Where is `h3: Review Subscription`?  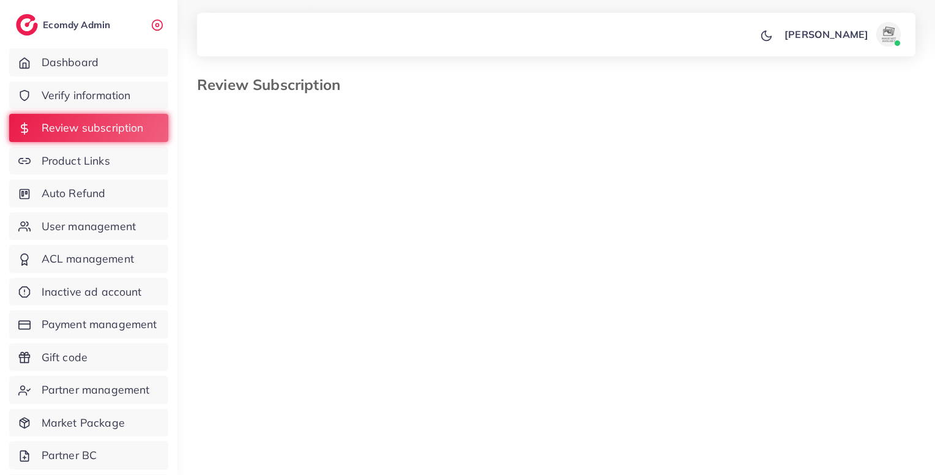 h3: Review Subscription is located at coordinates (274, 84).